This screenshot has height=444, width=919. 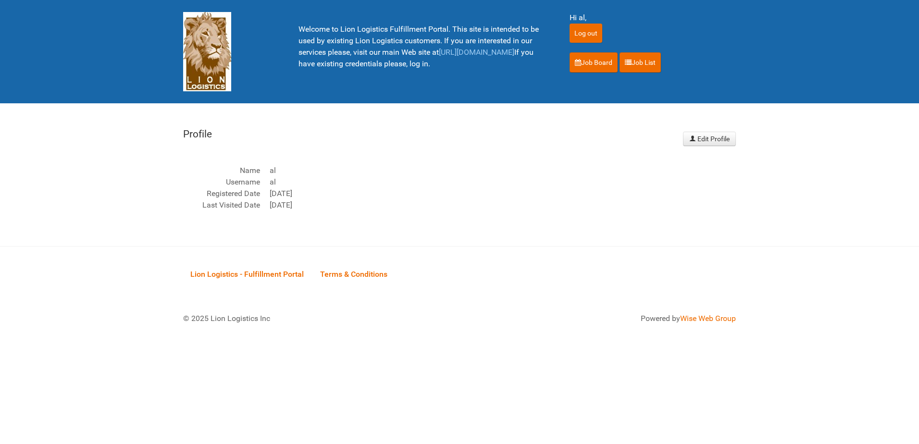 I want to click on dt: Name, so click(x=222, y=171).